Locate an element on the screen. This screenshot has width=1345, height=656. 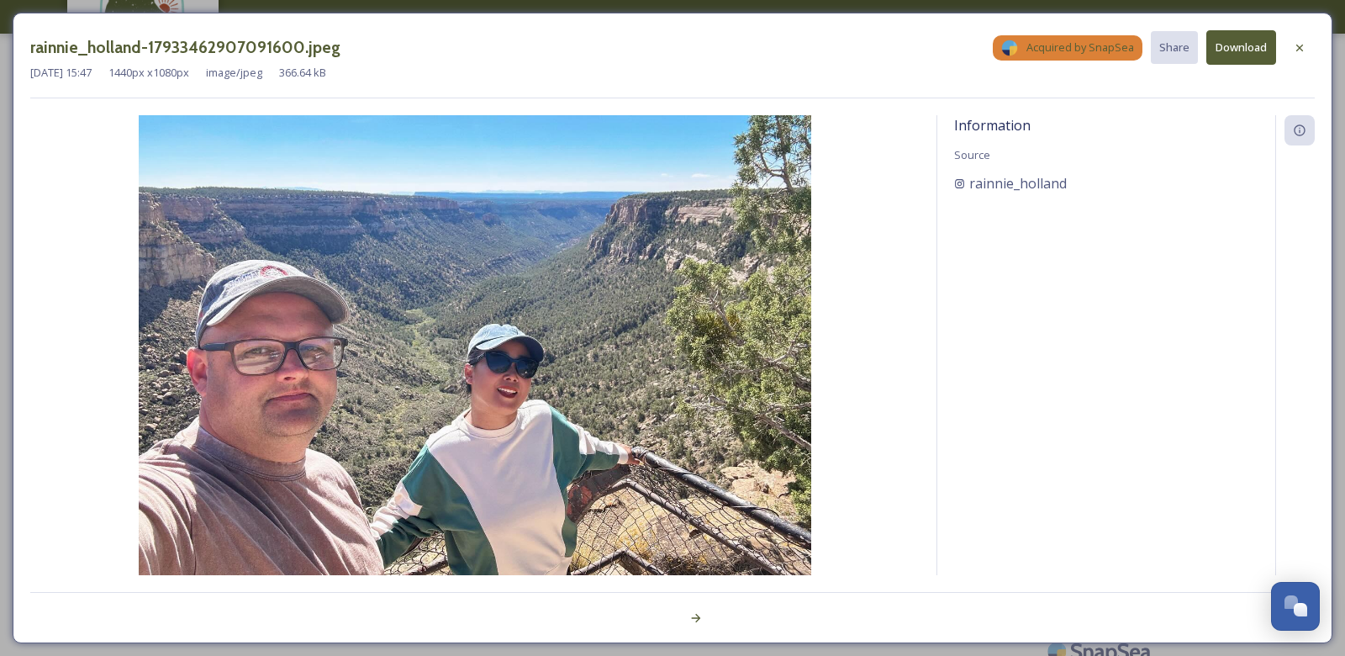
button: Share is located at coordinates (1174, 47).